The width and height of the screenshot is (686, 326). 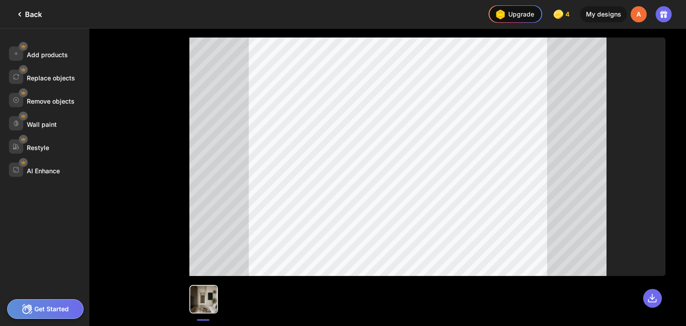 What do you see at coordinates (603, 14) in the screenshot?
I see `div: My designs` at bounding box center [603, 14].